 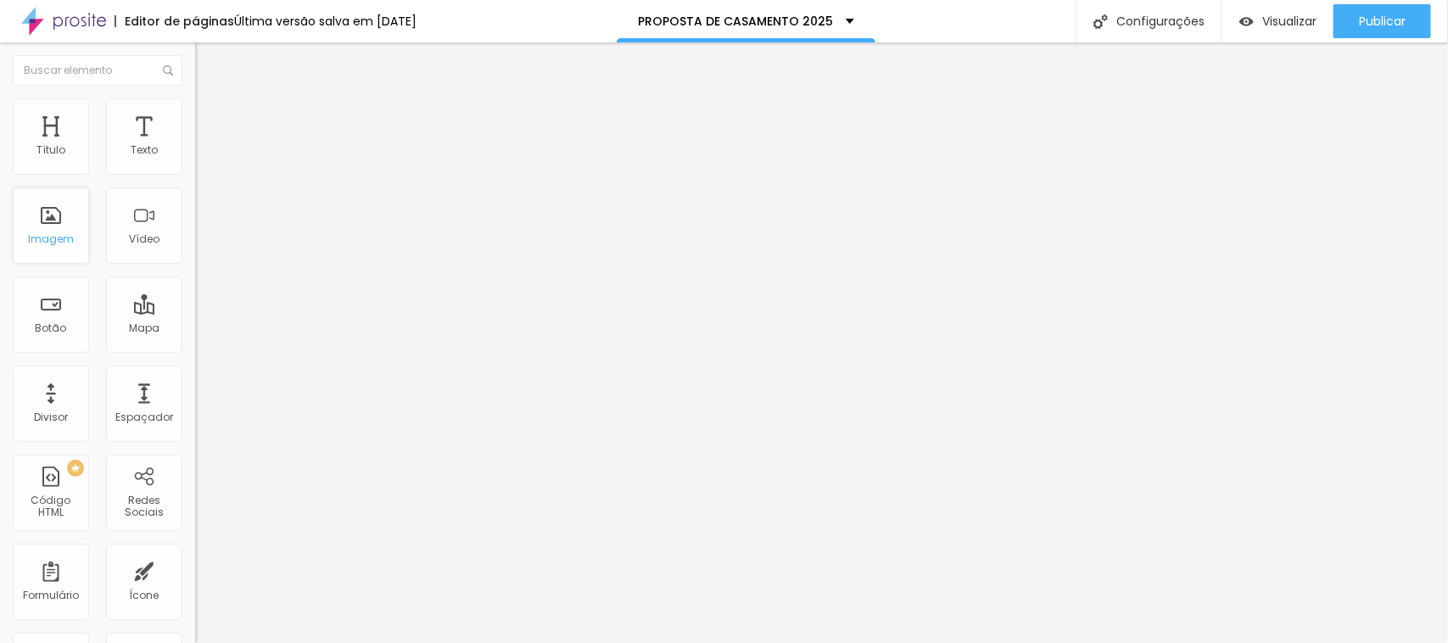 What do you see at coordinates (51, 417) in the screenshot?
I see `font: Divisor` at bounding box center [51, 417].